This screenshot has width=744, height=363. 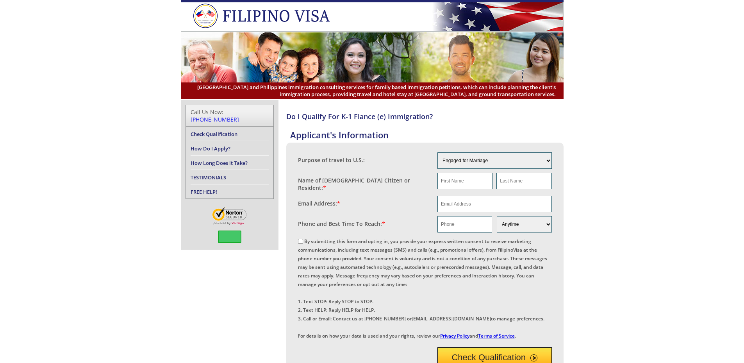 What do you see at coordinates (496, 335) in the screenshot?
I see `a: Terms of Service` at bounding box center [496, 335].